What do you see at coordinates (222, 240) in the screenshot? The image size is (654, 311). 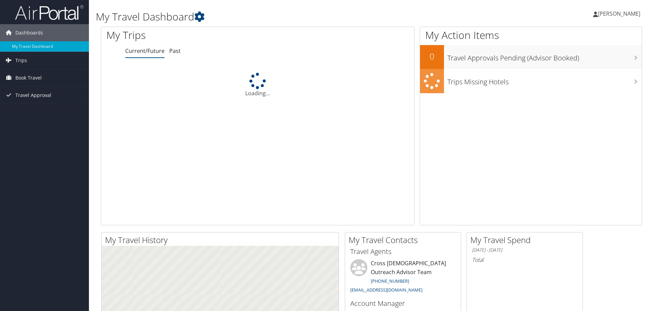 I see `h2: My Travel History` at bounding box center [222, 240].